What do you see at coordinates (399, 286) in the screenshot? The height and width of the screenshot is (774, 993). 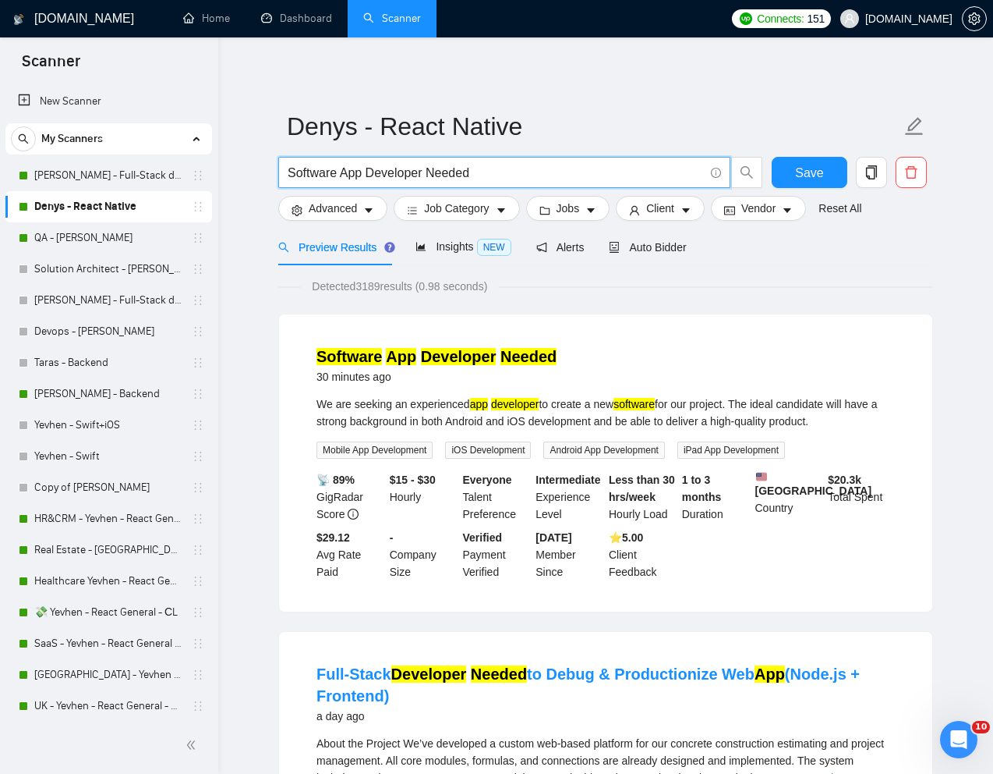 I see `span: Detected 3189 results (0.98 seconds)` at bounding box center [399, 286].